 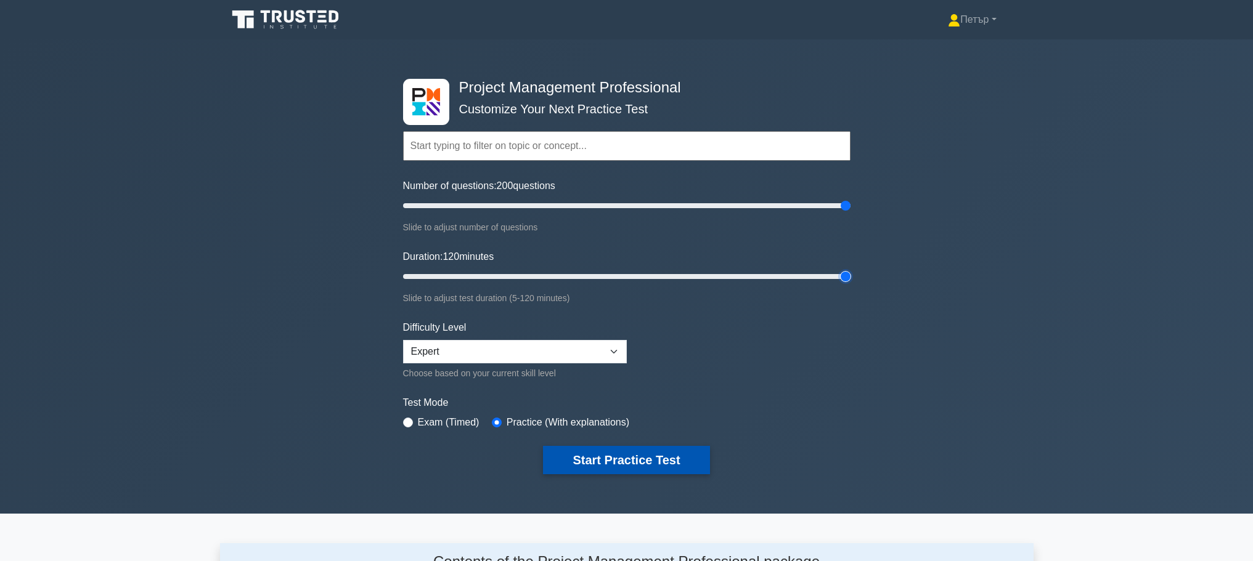 What do you see at coordinates (449, 423) in the screenshot?
I see `label: Exam (Timed)` at bounding box center [449, 423].